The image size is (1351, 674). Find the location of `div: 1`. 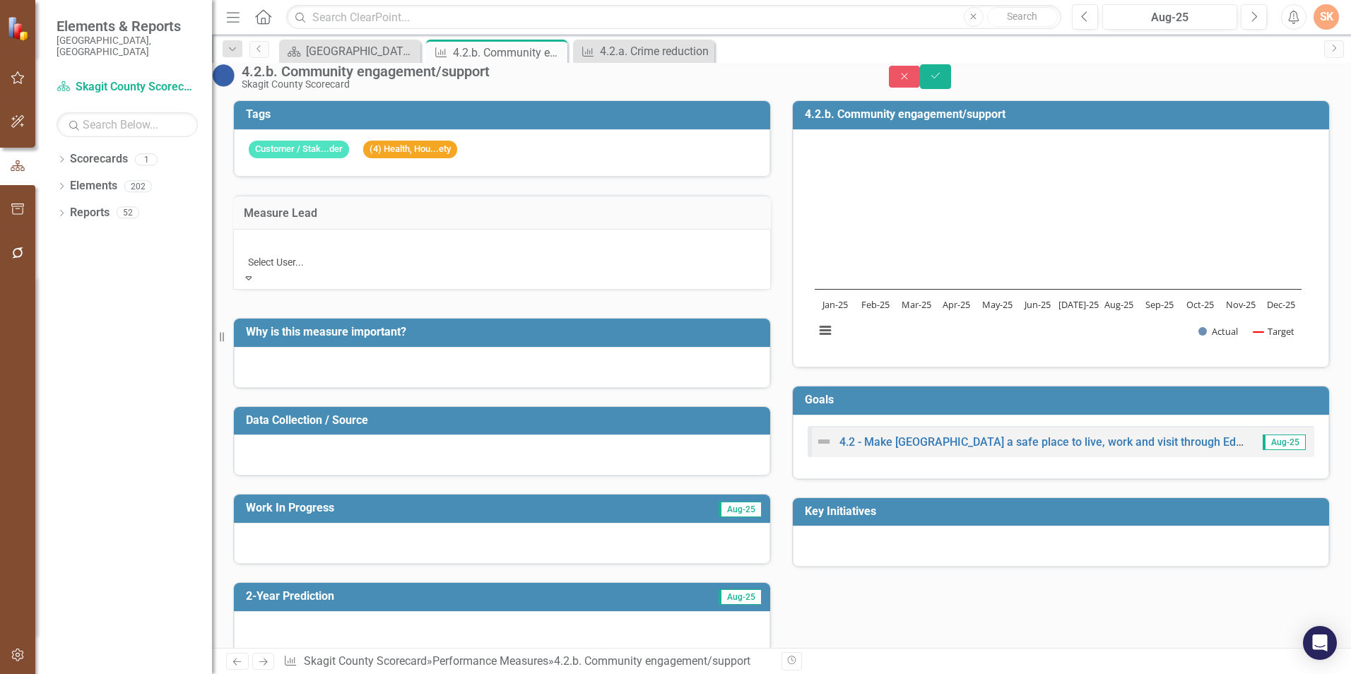

div: 1 is located at coordinates (146, 159).